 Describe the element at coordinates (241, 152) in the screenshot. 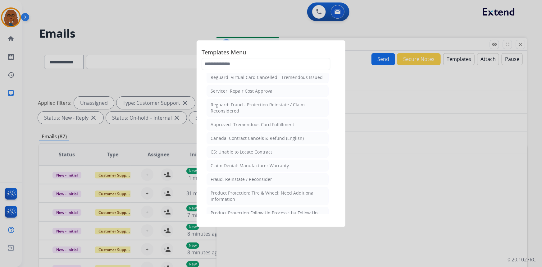

I see `div: CS: Unable to Locate Contract` at that location.